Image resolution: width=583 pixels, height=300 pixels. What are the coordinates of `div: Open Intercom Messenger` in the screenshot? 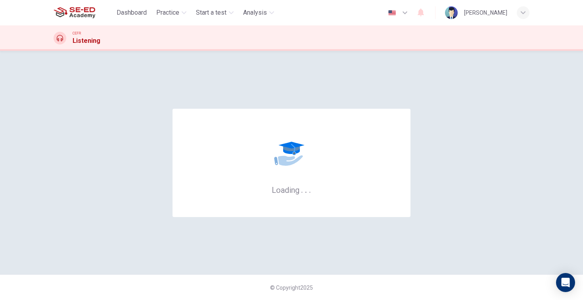 It's located at (565, 282).